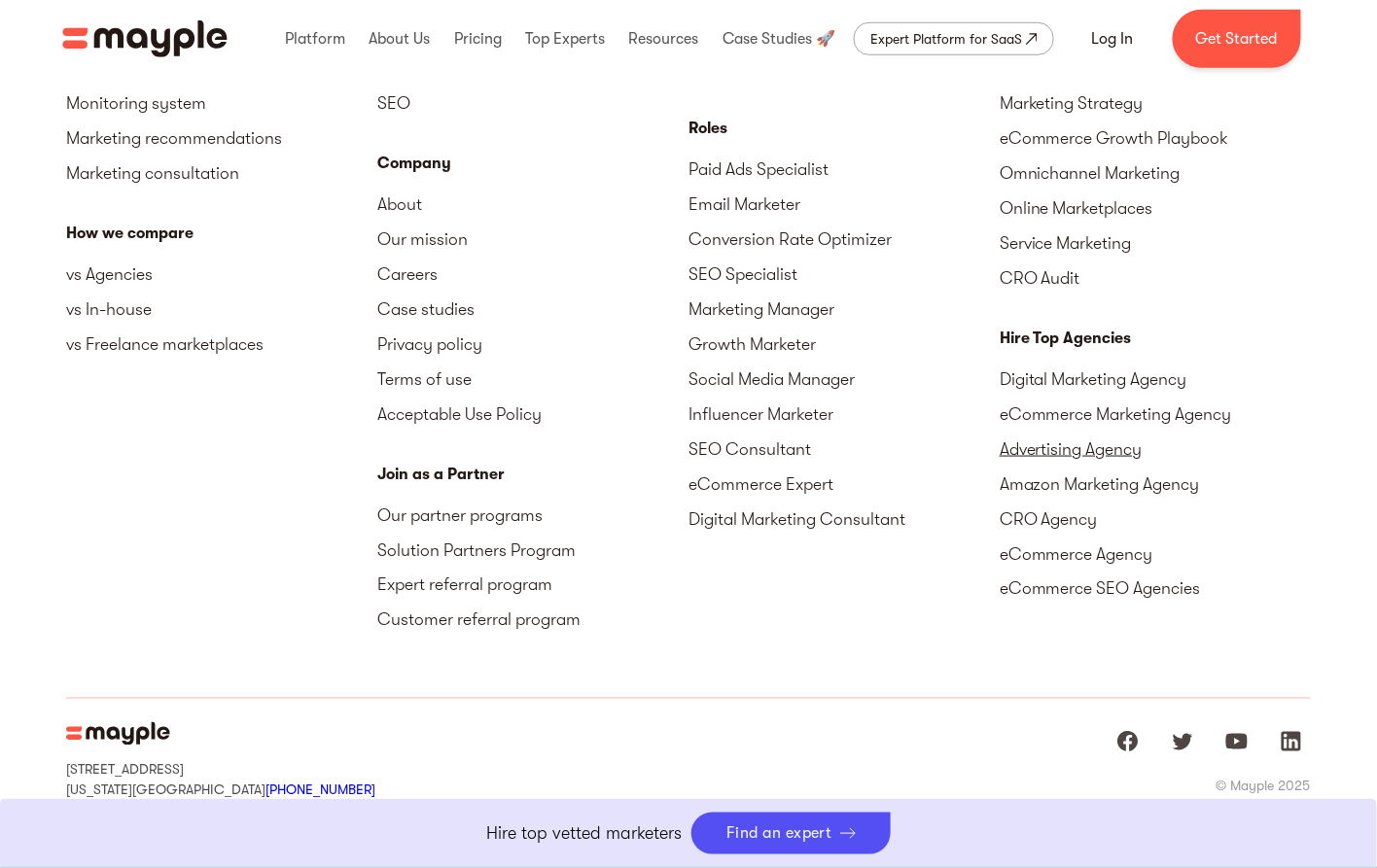  I want to click on div: Platform, so click(315, 39).